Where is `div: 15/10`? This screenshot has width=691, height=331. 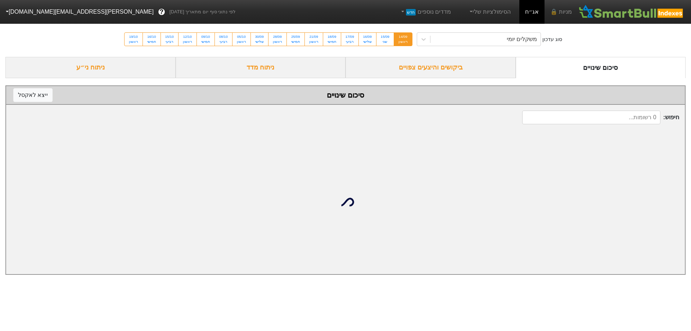
div: 15/10 is located at coordinates (170, 37).